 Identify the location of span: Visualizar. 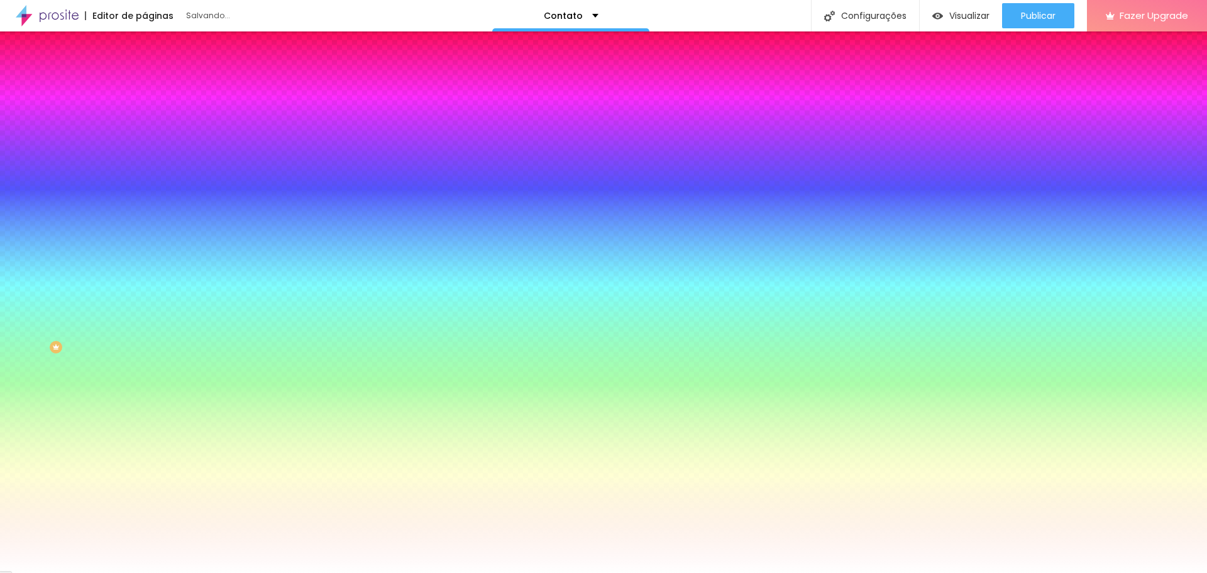
(970, 16).